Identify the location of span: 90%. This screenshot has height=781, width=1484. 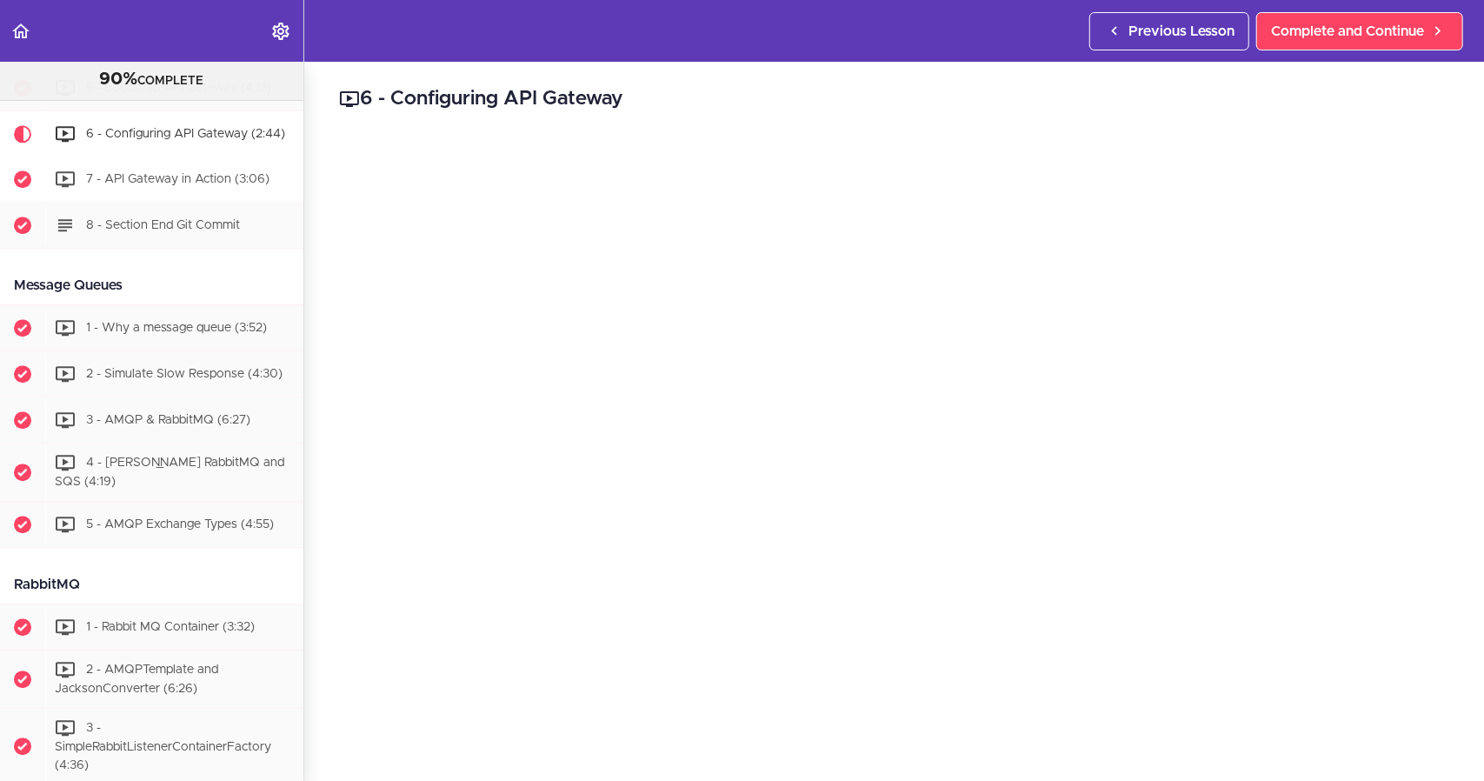
(119, 79).